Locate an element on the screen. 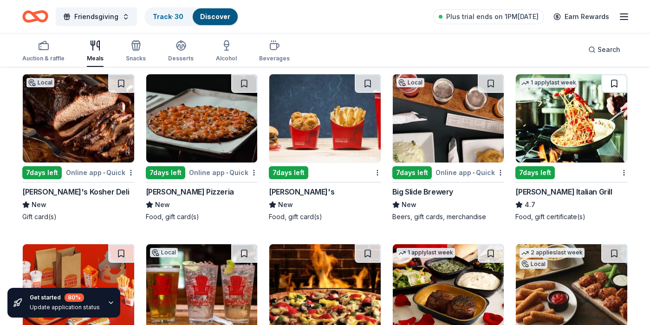  div: Auction & raffle is located at coordinates (43, 59).